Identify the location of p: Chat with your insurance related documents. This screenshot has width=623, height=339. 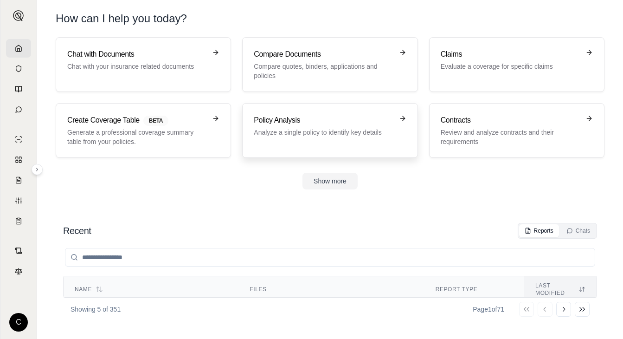
(137, 66).